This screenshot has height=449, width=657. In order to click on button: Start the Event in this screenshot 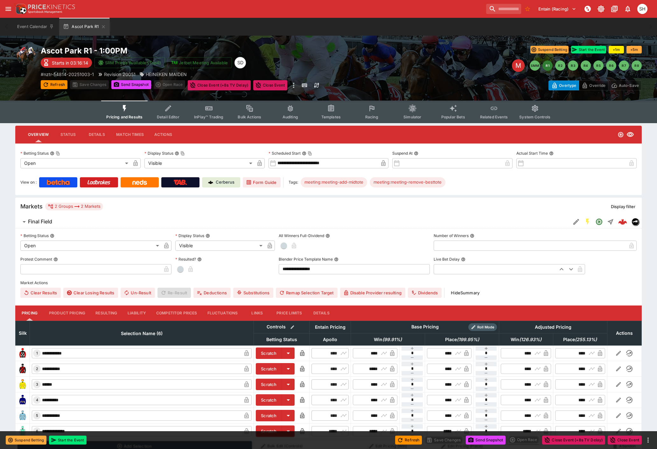, I will do `click(68, 440)`.